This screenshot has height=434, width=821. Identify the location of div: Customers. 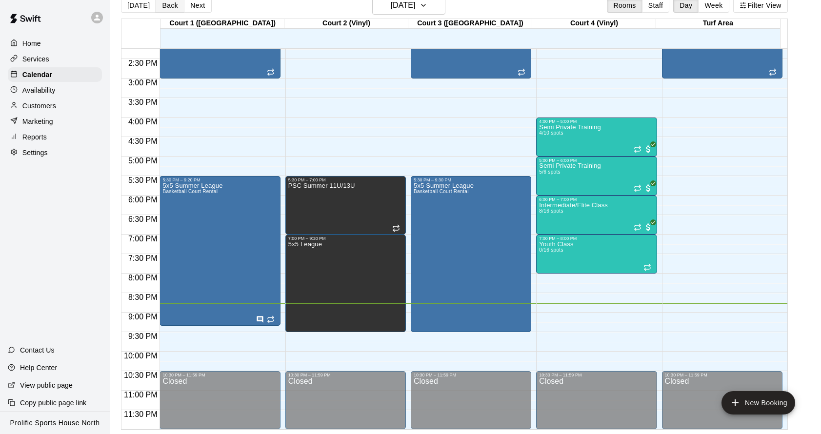
(55, 106).